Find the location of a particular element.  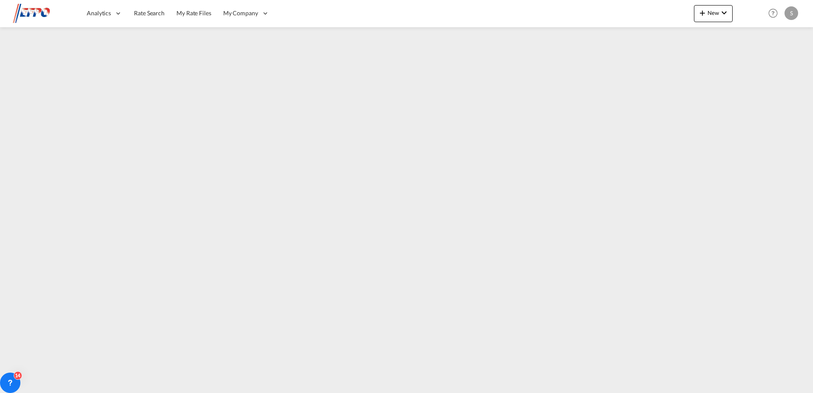

md-icon: icon-plus 400-fg is located at coordinates (702, 13).